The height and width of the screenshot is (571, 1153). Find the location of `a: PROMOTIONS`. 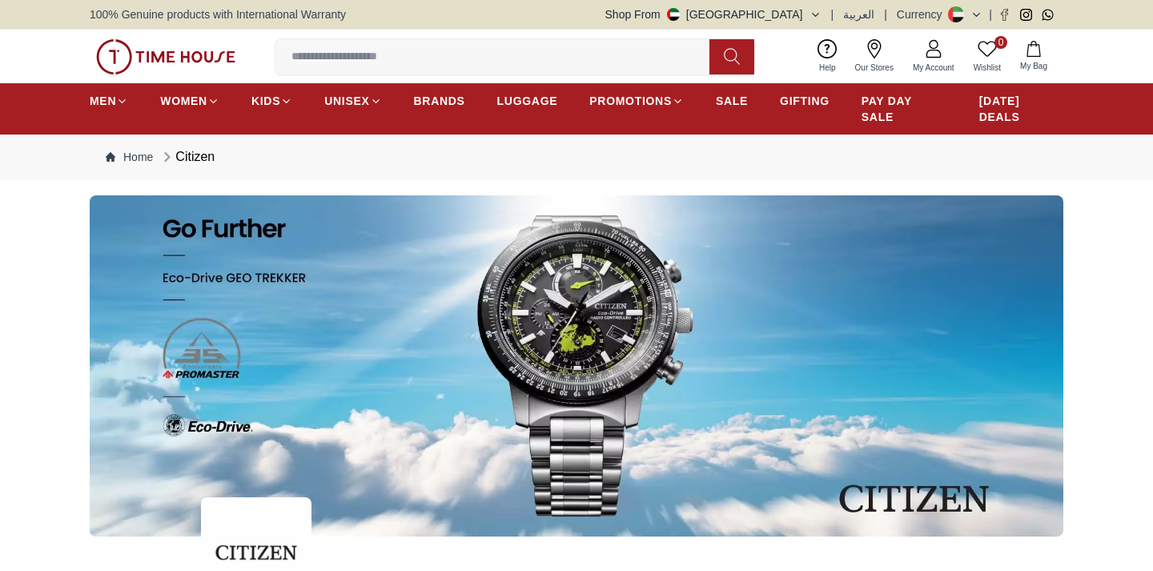

a: PROMOTIONS is located at coordinates (636, 101).